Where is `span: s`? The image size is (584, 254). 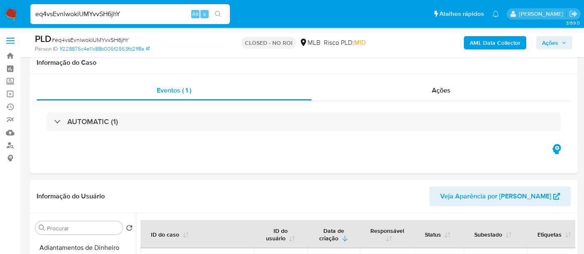 span: s is located at coordinates (204, 14).